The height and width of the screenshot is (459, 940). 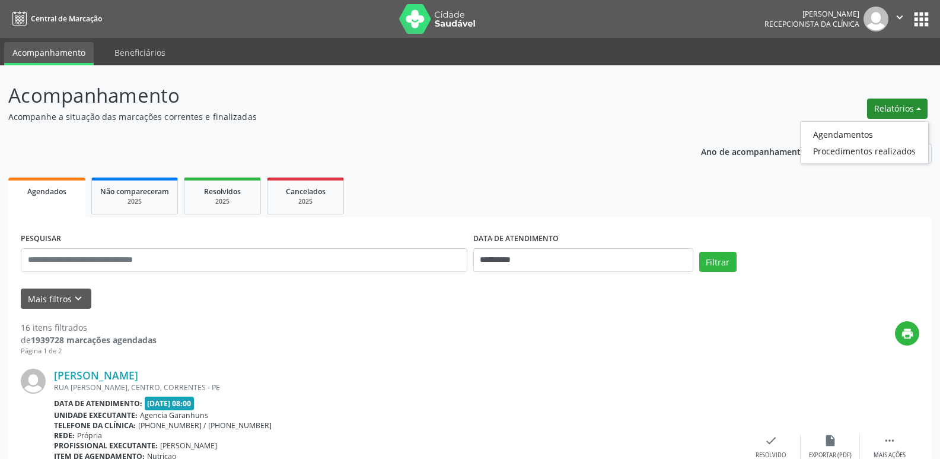 I want to click on ul: Relatórios, so click(x=864, y=142).